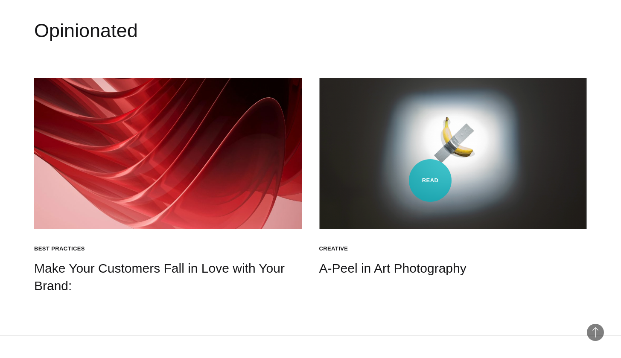 Image resolution: width=621 pixels, height=358 pixels. What do you see at coordinates (453, 269) in the screenshot?
I see `h4: A-Peel in Art Photography` at bounding box center [453, 269].